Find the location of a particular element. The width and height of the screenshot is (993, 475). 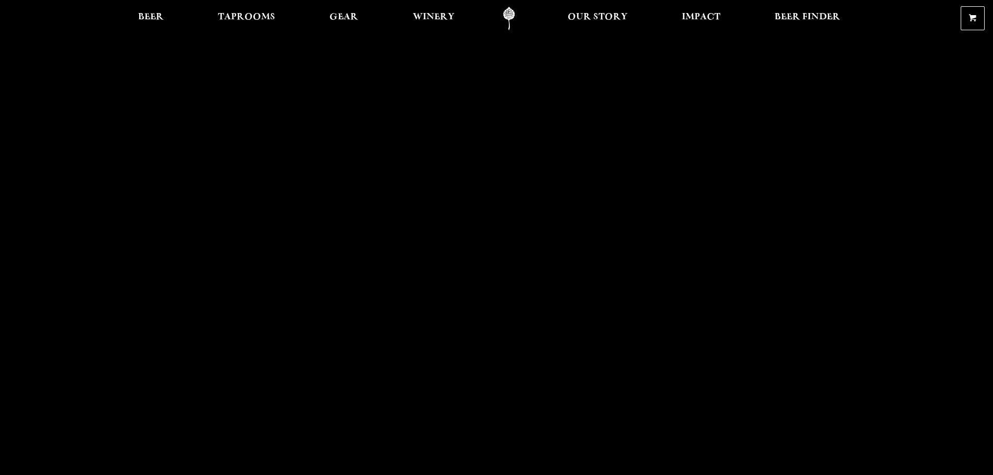

a: Gear is located at coordinates (343, 18).